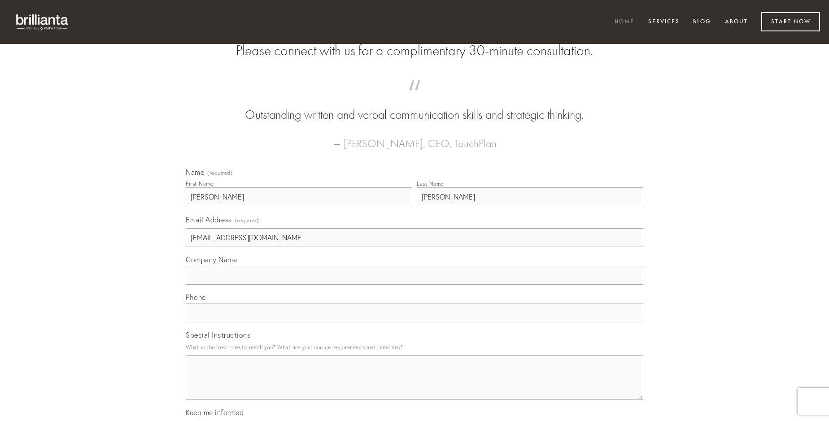  What do you see at coordinates (414, 347) in the screenshot?
I see `p: What is the best time to reach you? What are your unique requirements and timelines?` at bounding box center [414, 347].